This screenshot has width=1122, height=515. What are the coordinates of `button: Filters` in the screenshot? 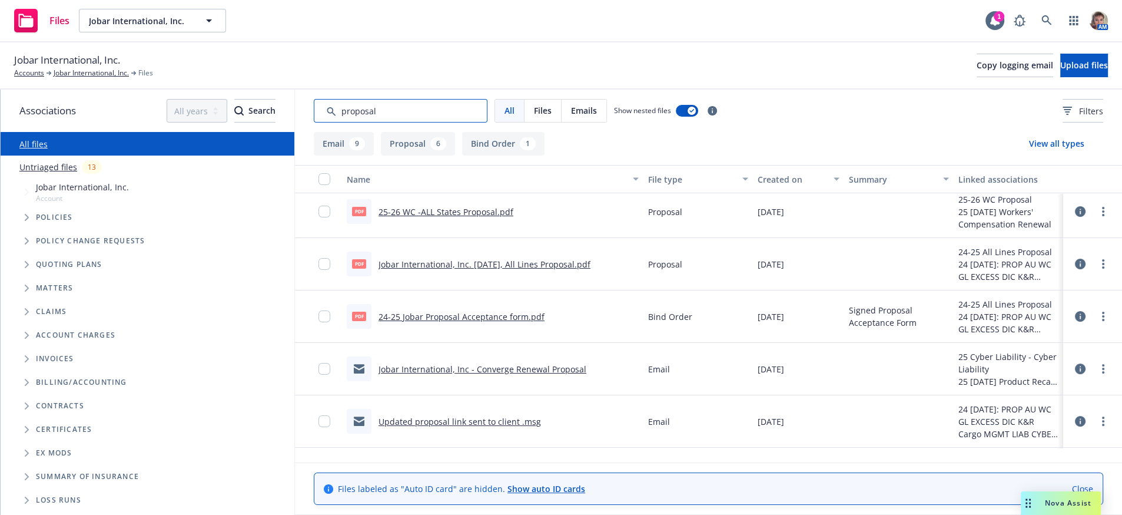 It's located at (1083, 111).